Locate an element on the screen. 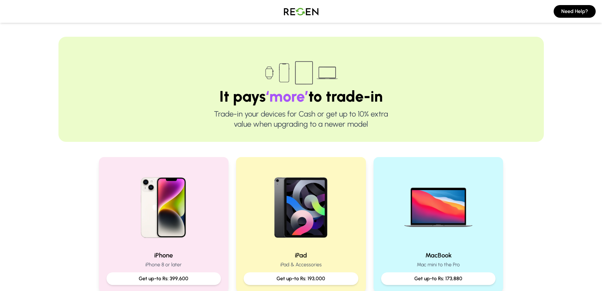 Image resolution: width=602 pixels, height=291 pixels. p: Get up-to Rs: 399,600 is located at coordinates (164, 278).